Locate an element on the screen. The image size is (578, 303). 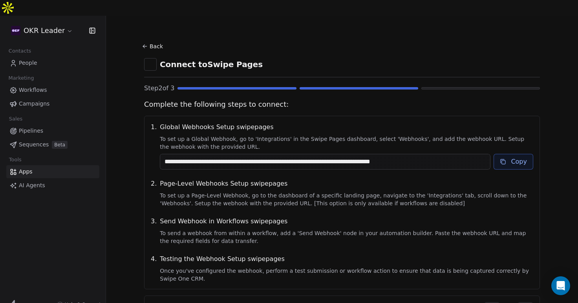
a: AI Agents is located at coordinates (53, 185).